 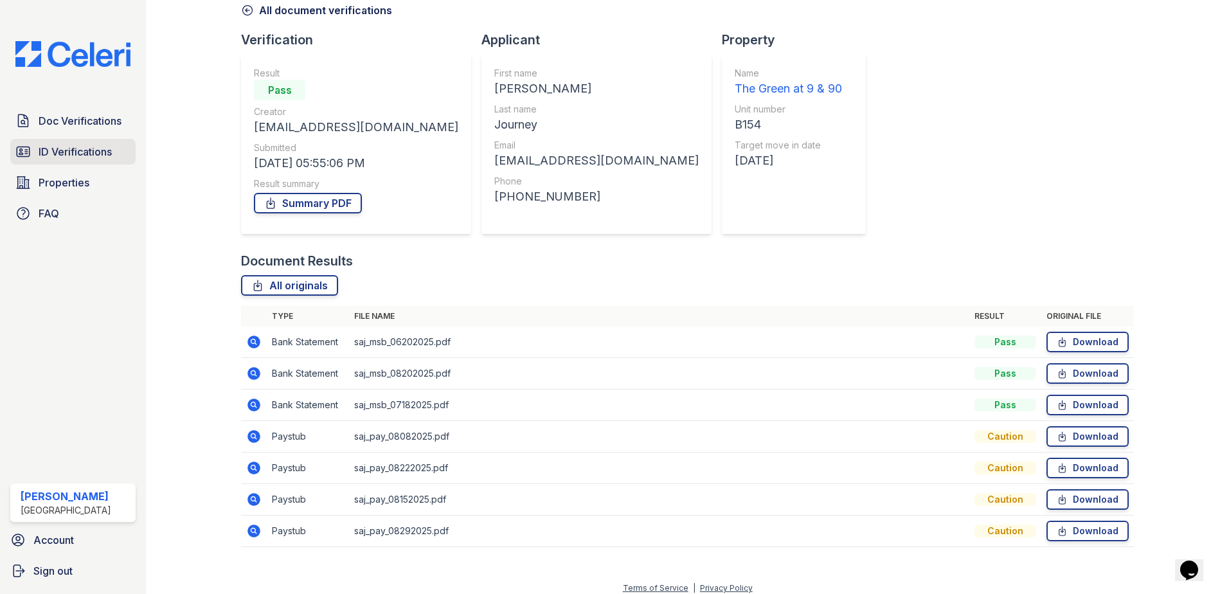 I want to click on th: Type, so click(x=308, y=316).